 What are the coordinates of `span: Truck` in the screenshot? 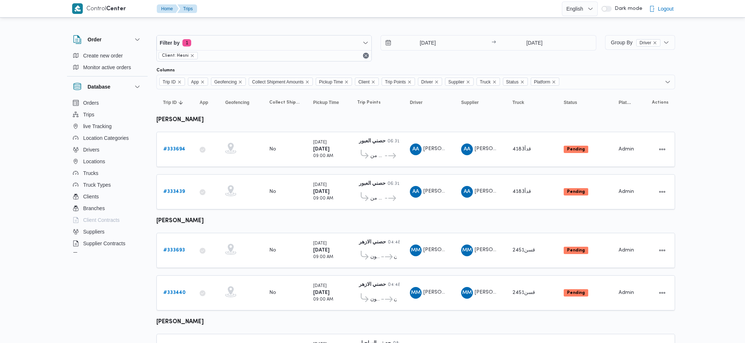 It's located at (518, 103).